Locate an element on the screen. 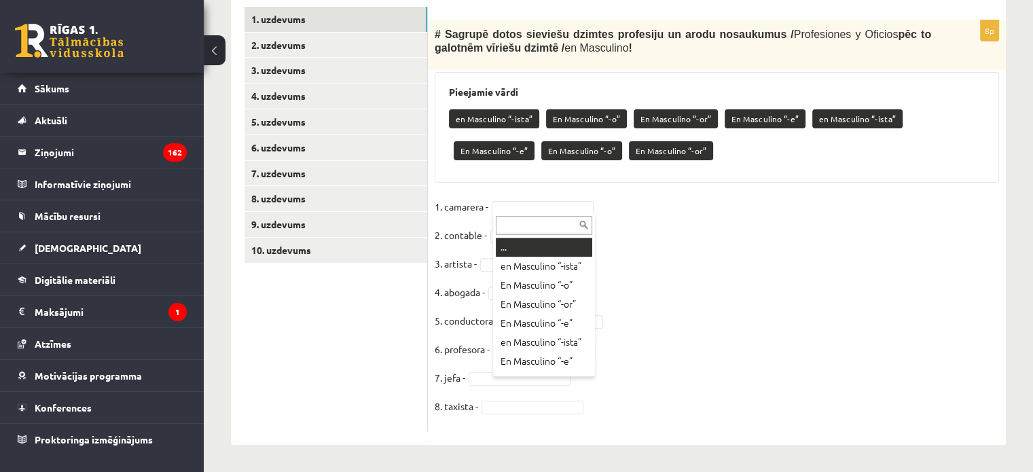 Image resolution: width=1033 pixels, height=472 pixels. div: En Masculino “-or” is located at coordinates (544, 304).